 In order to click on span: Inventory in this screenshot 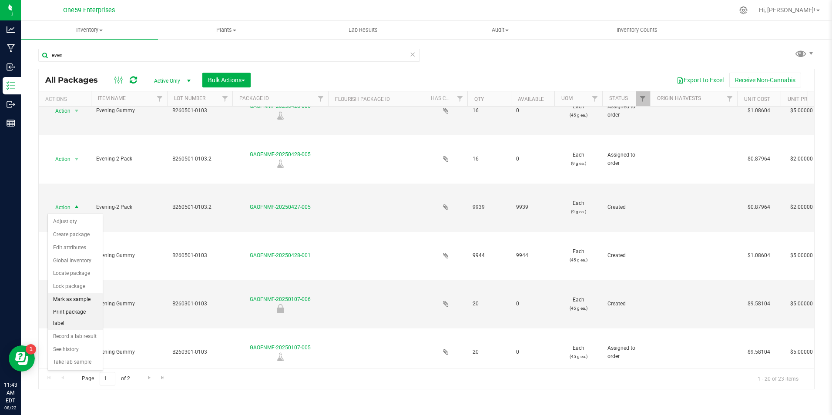, I will do `click(89, 30)`.